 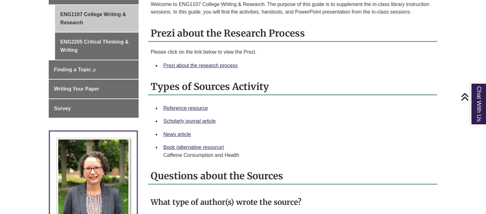 What do you see at coordinates (293, 34) in the screenshot?
I see `h2: Prezi about the Research Process` at bounding box center [293, 34].